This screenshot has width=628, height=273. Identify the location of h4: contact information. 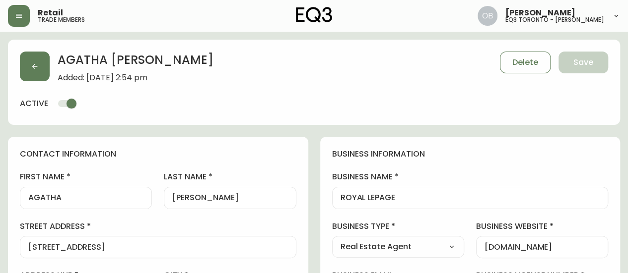
(158, 154).